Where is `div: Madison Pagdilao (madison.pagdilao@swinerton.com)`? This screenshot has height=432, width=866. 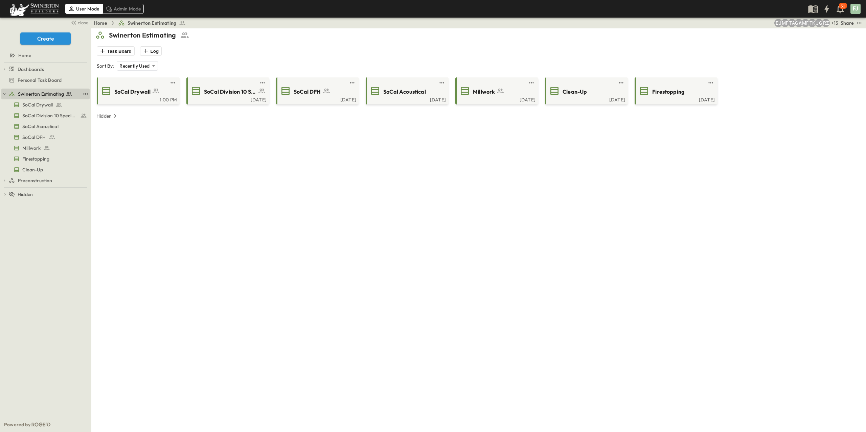 div: Madison Pagdilao (madison.pagdilao@swinerton.com) is located at coordinates (785, 23).